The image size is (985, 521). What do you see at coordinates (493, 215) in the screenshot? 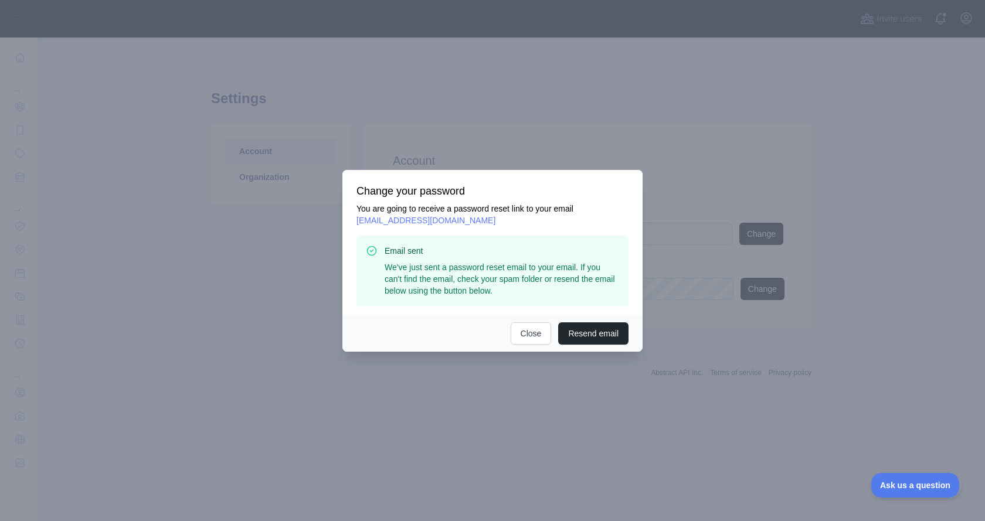
I see `p: You are going to receive a password reset link to your email` at bounding box center [493, 215].